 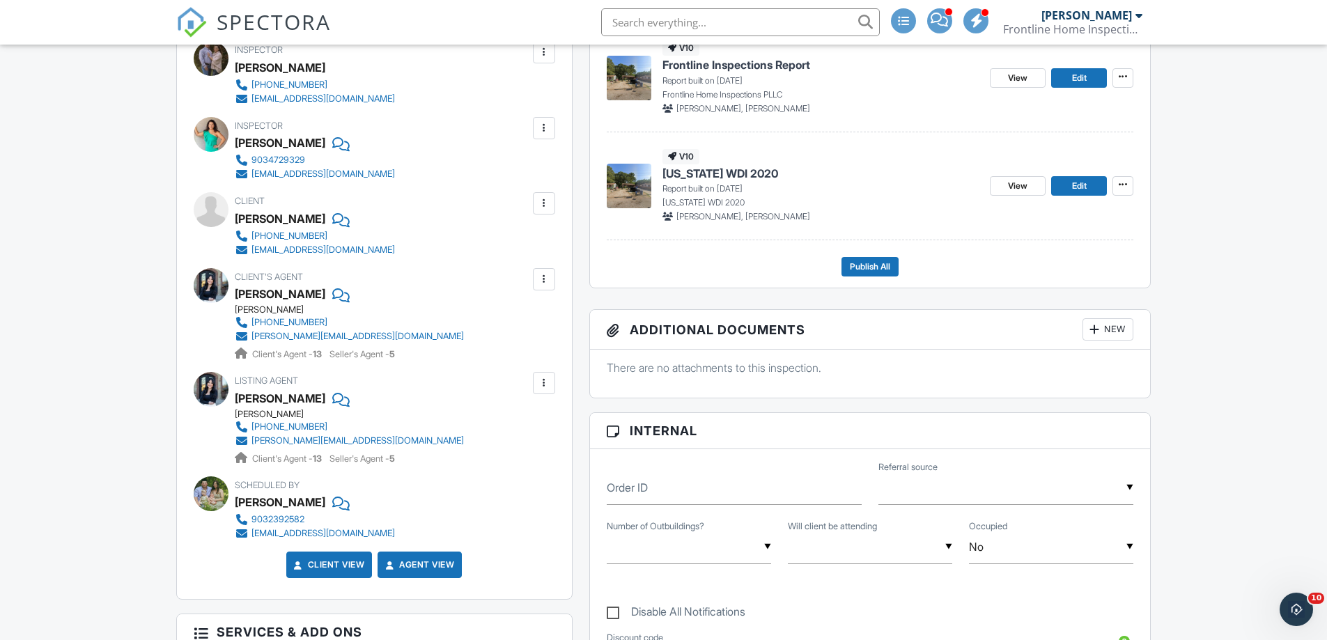 What do you see at coordinates (315, 520) in the screenshot?
I see `a: 9032392582` at bounding box center [315, 520].